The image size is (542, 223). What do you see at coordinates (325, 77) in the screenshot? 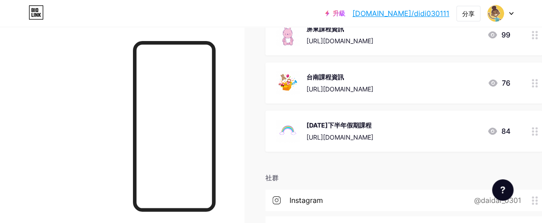
I see `font: 台南課程資訊` at bounding box center [325, 77].